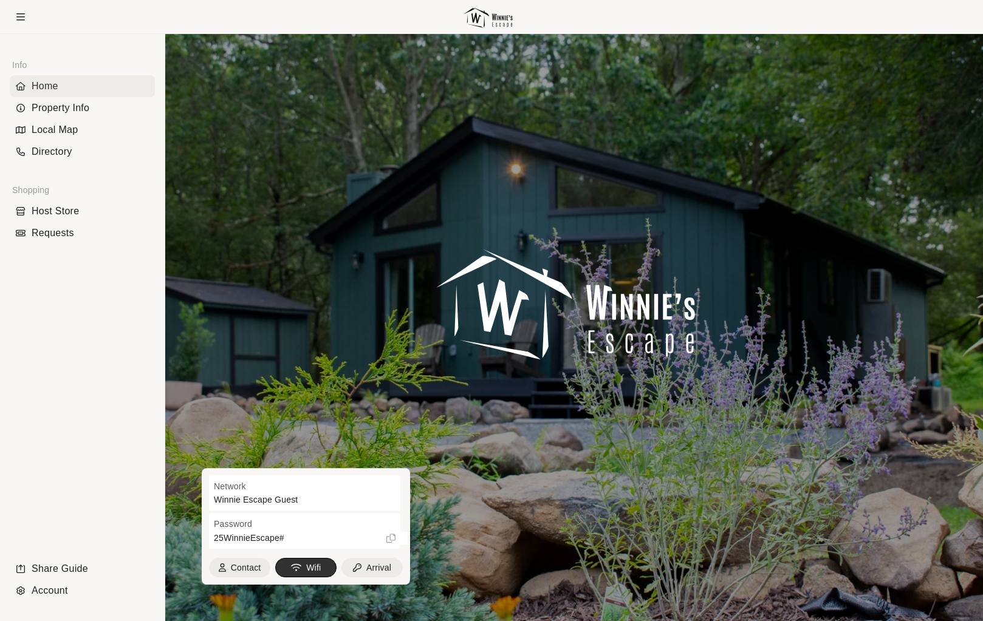 This screenshot has width=983, height=621. Describe the element at coordinates (82, 233) in the screenshot. I see `div: Requests` at that location.